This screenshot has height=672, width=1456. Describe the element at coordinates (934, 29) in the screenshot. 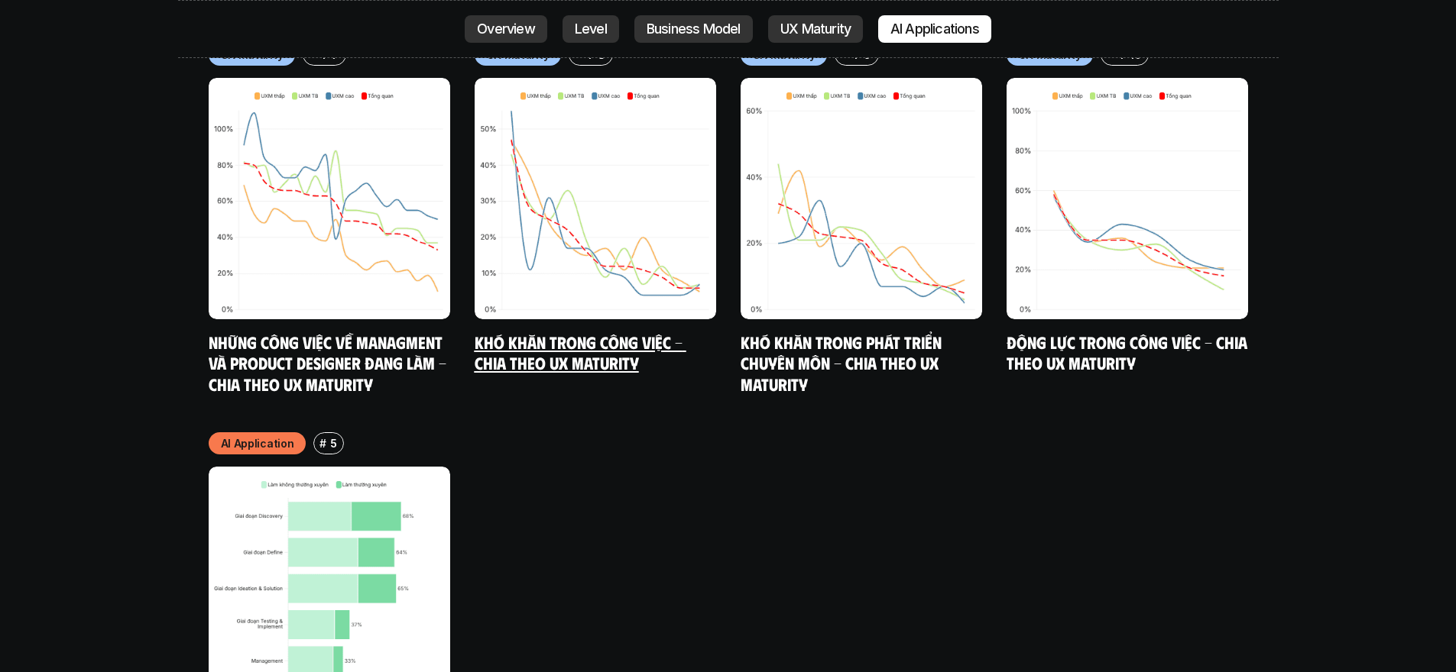

I see `a: AI Applications` at that location.